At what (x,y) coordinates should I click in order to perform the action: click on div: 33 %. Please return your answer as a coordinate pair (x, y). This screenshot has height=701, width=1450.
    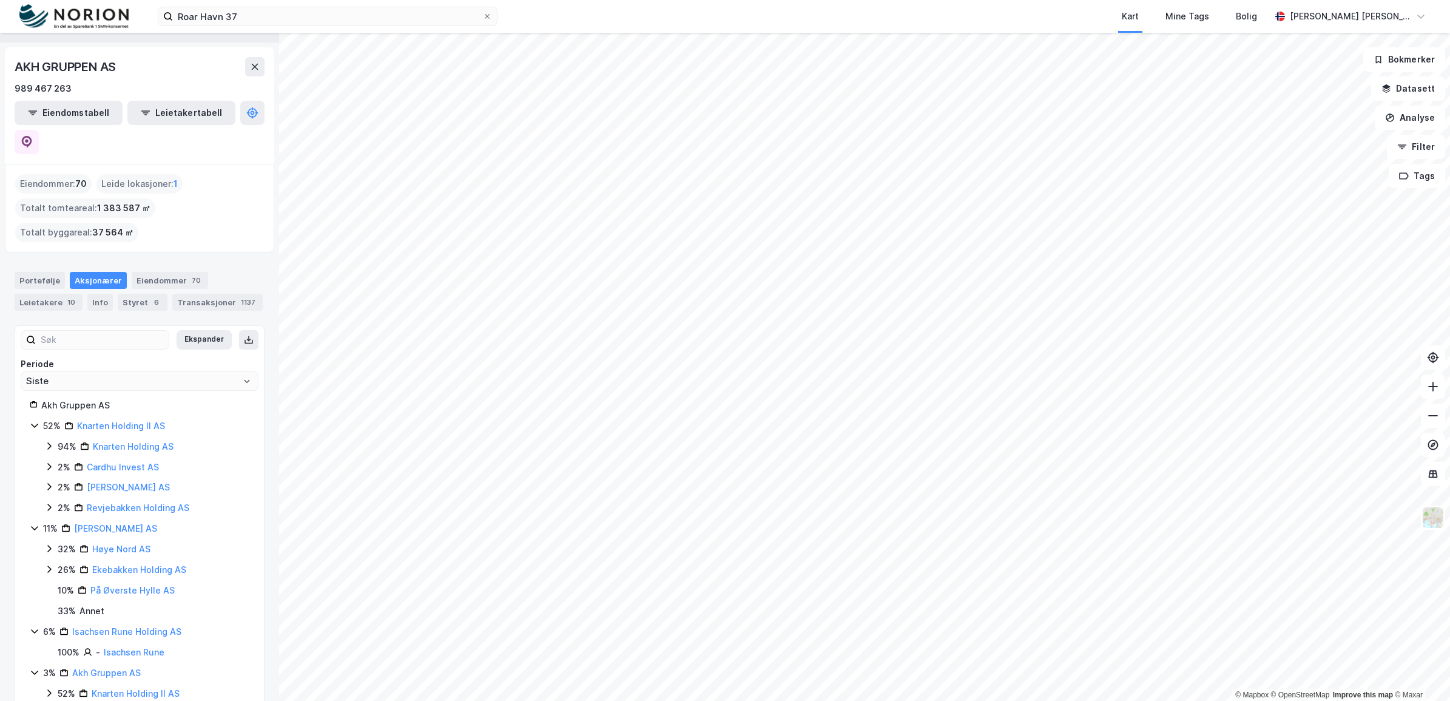
    Looking at the image, I should click on (67, 611).